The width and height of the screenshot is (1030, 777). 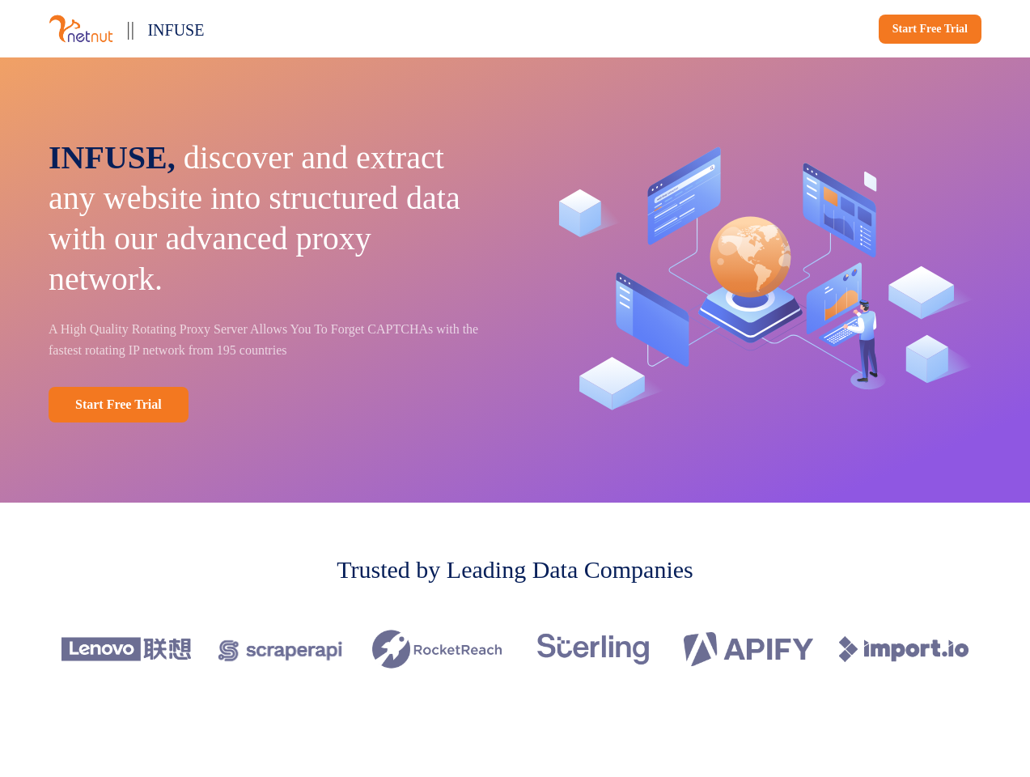 I want to click on p: discover and extract any website into structured data with our advanced proxy network., so click(x=270, y=219).